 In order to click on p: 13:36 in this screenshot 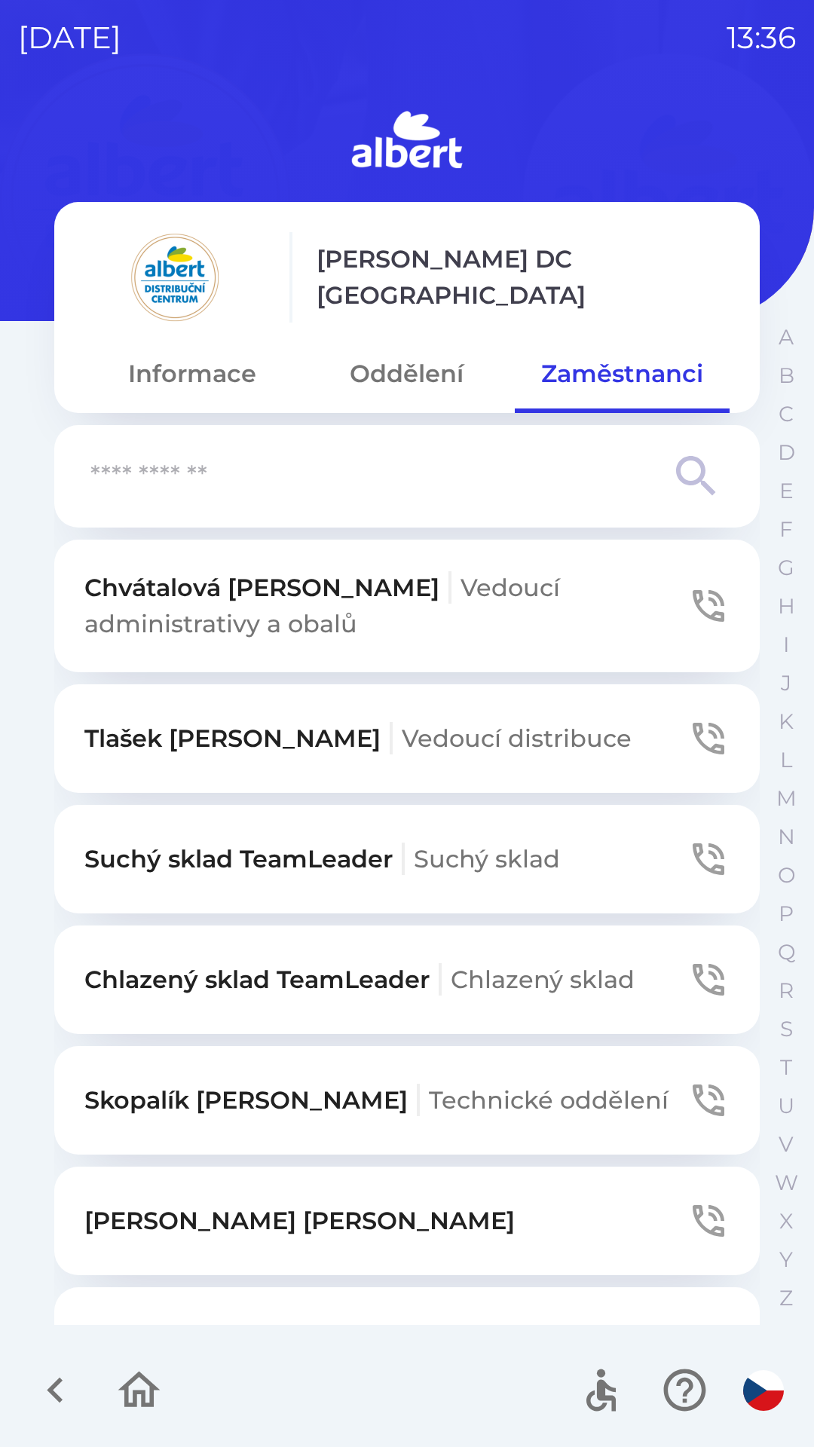, I will do `click(761, 38)`.